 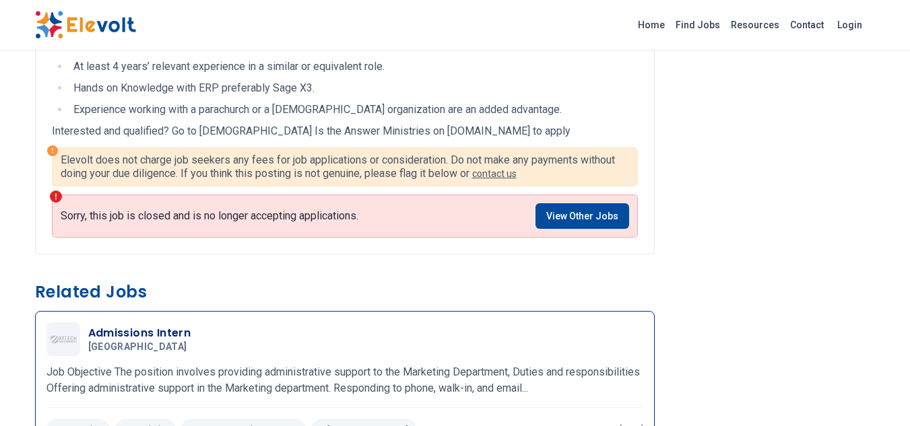 What do you see at coordinates (209, 216) in the screenshot?
I see `p: Sorry, this job is closed and is no longer accepting applications.` at bounding box center [209, 216].